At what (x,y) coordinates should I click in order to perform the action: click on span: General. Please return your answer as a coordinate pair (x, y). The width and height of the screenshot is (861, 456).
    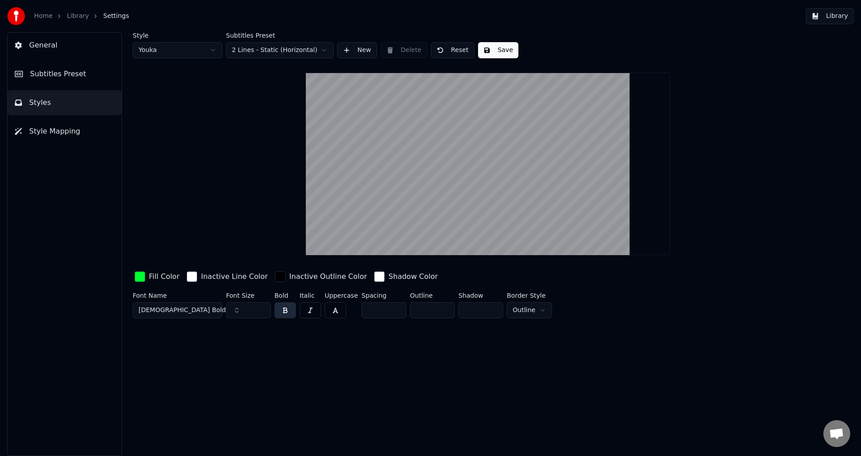
    Looking at the image, I should click on (43, 45).